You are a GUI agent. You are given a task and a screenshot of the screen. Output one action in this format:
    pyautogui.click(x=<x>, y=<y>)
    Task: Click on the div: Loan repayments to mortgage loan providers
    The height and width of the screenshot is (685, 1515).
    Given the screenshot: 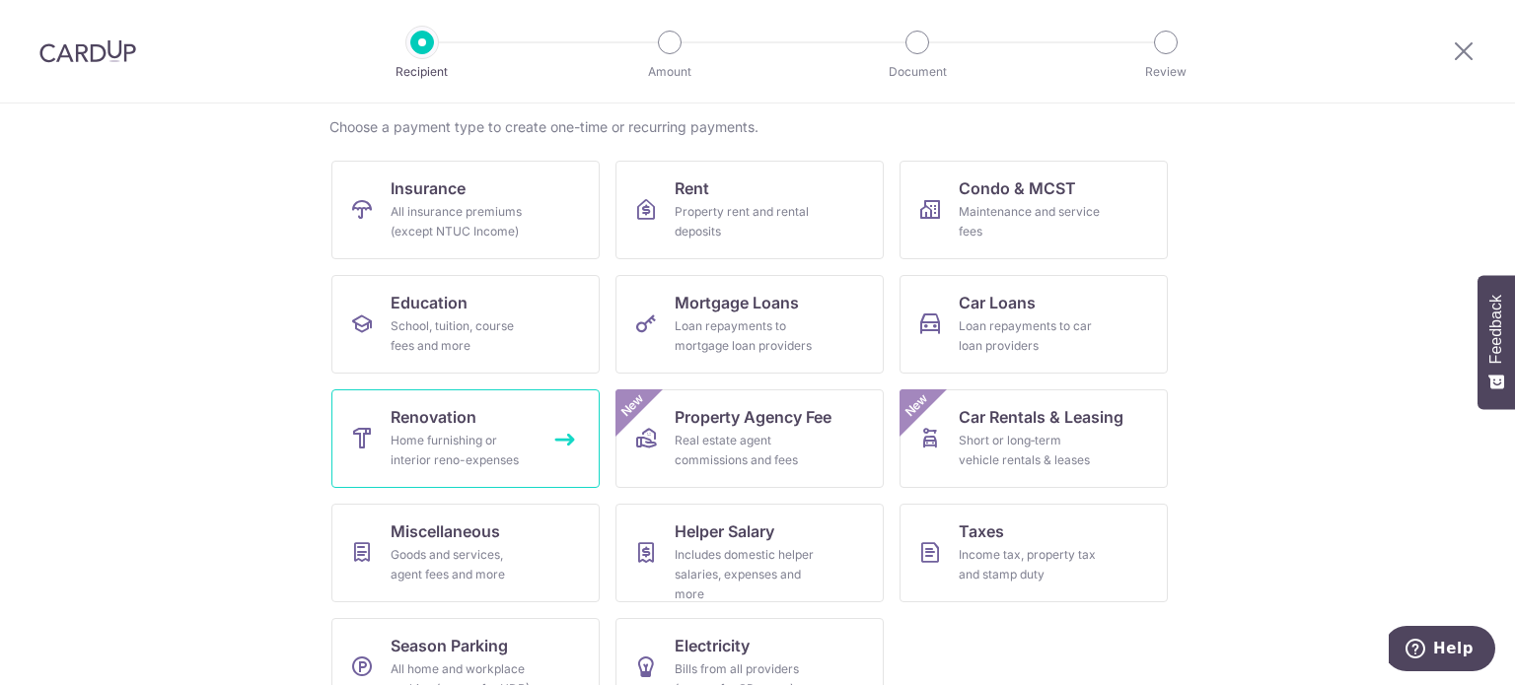 What is the action you would take?
    pyautogui.click(x=746, y=336)
    